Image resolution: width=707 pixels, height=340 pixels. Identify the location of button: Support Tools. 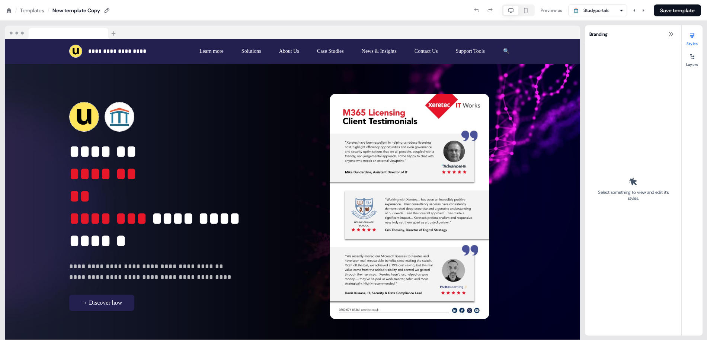
(470, 51).